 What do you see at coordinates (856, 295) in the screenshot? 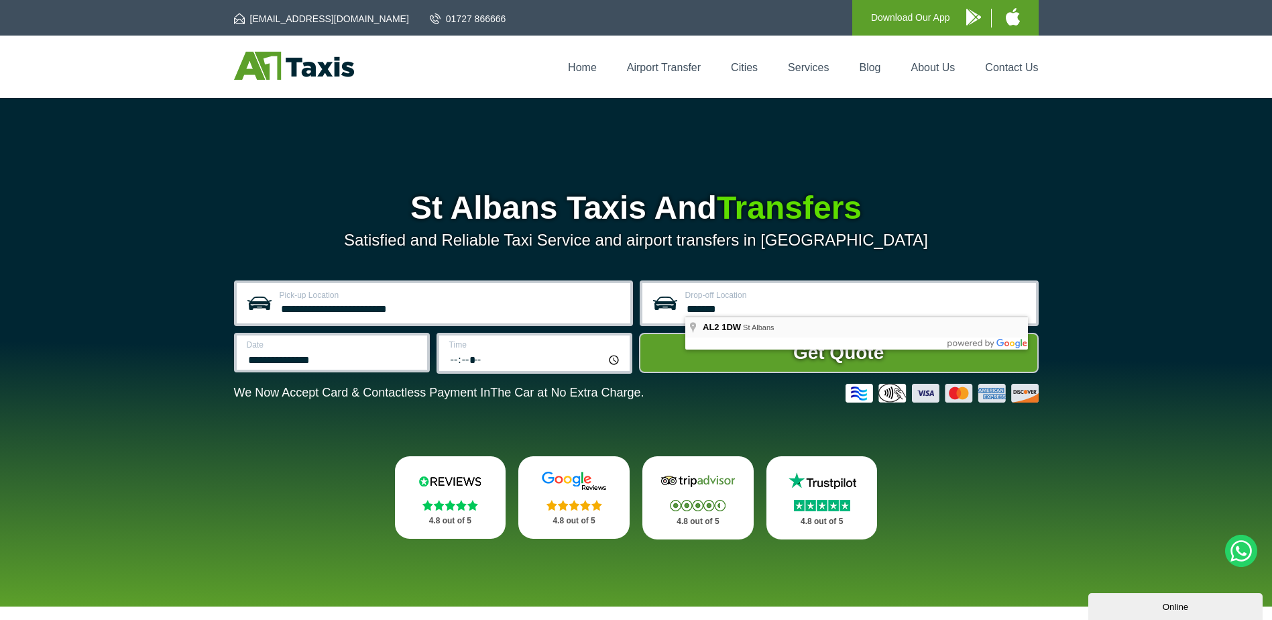
I see `label: Drop-off Location` at bounding box center [856, 295].